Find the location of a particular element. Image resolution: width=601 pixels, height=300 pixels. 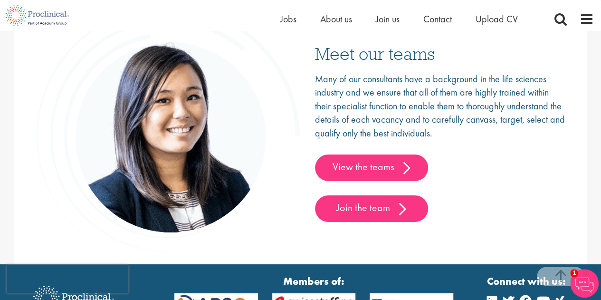

a: Jobs is located at coordinates (288, 19).